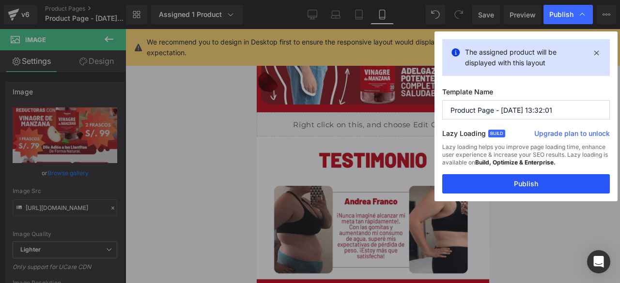  What do you see at coordinates (526, 94) in the screenshot?
I see `label: Template Name` at bounding box center [526, 94].